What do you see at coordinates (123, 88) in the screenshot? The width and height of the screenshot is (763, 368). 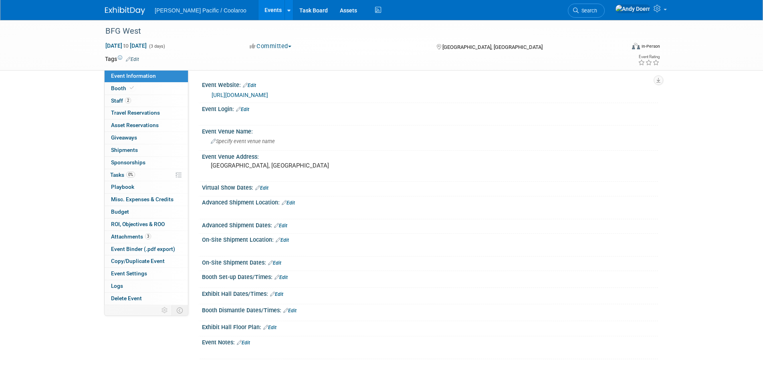 I see `span: Booth` at bounding box center [123, 88].